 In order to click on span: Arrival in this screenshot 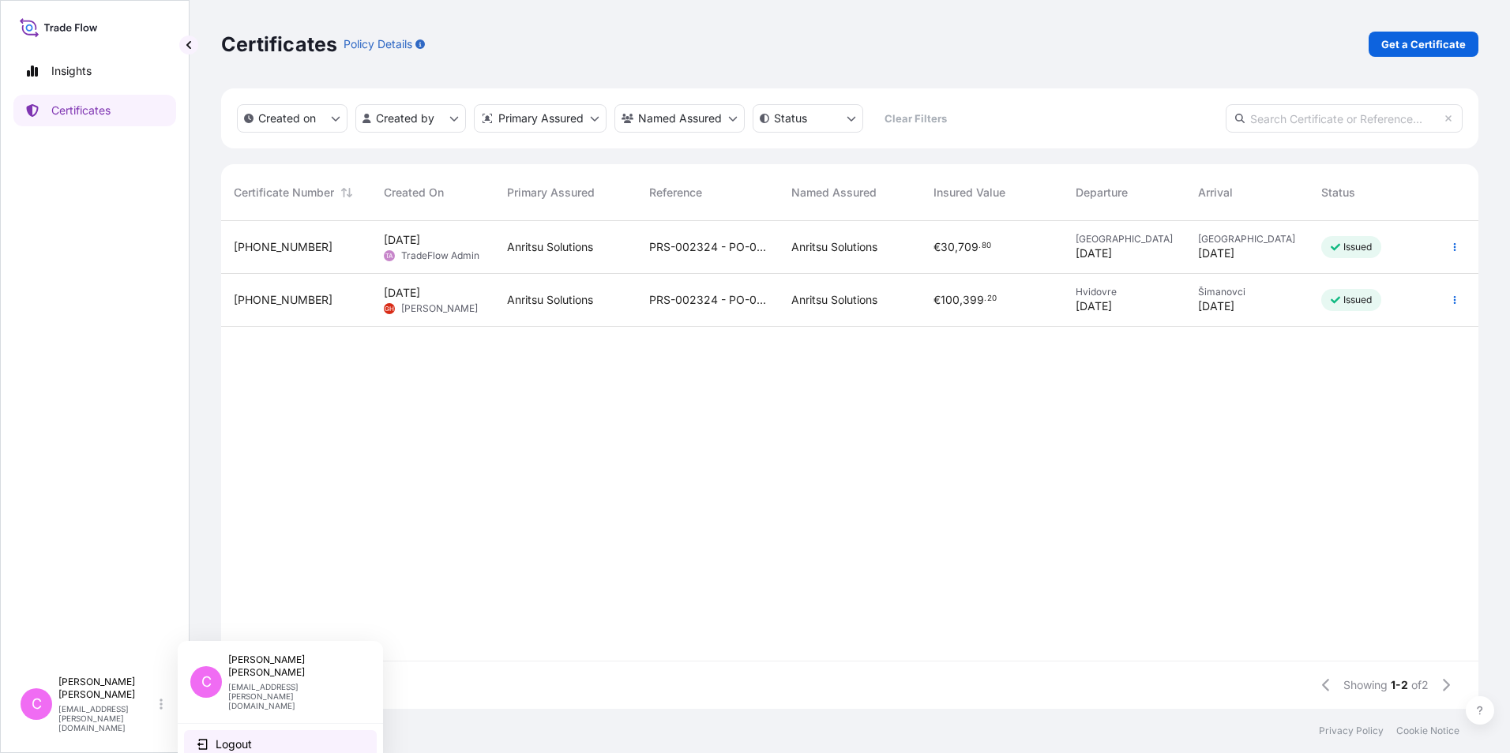, I will do `click(1215, 193)`.